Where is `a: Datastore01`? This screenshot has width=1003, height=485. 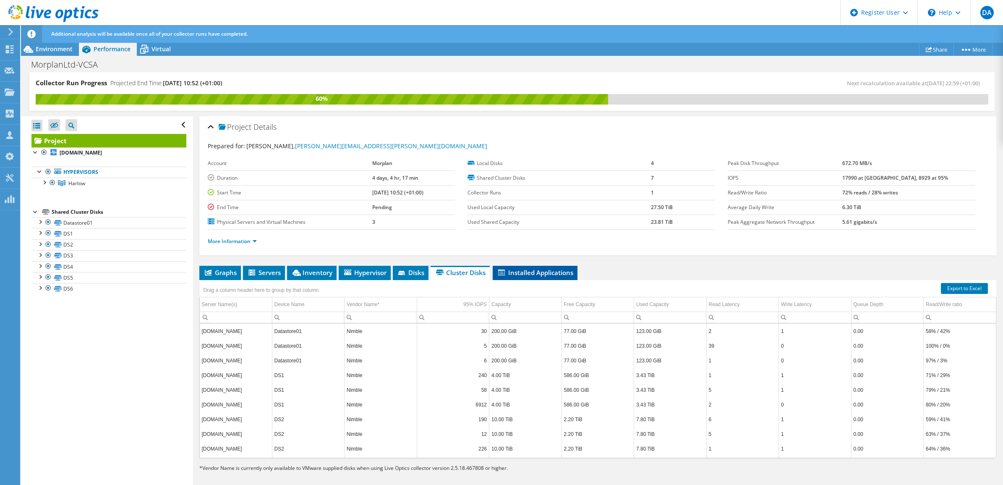 a: Datastore01 is located at coordinates (109, 222).